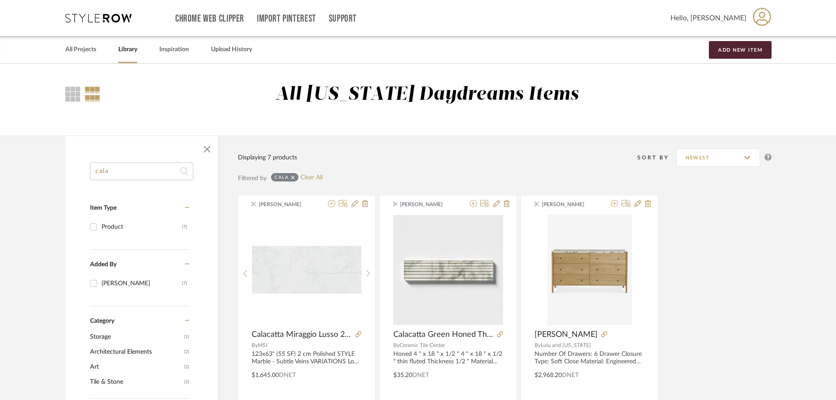  Describe the element at coordinates (267, 158) in the screenshot. I see `div: Displaying 7 products` at that location.